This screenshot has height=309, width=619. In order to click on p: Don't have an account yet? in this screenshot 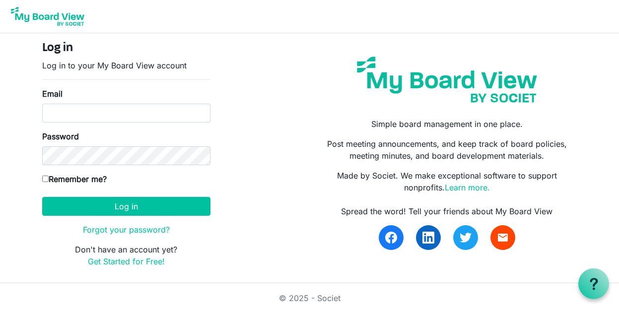, I will do `click(126, 256)`.